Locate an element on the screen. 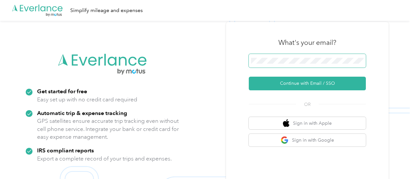  p: Export a complete record of your trips and expenses. is located at coordinates (104, 159).